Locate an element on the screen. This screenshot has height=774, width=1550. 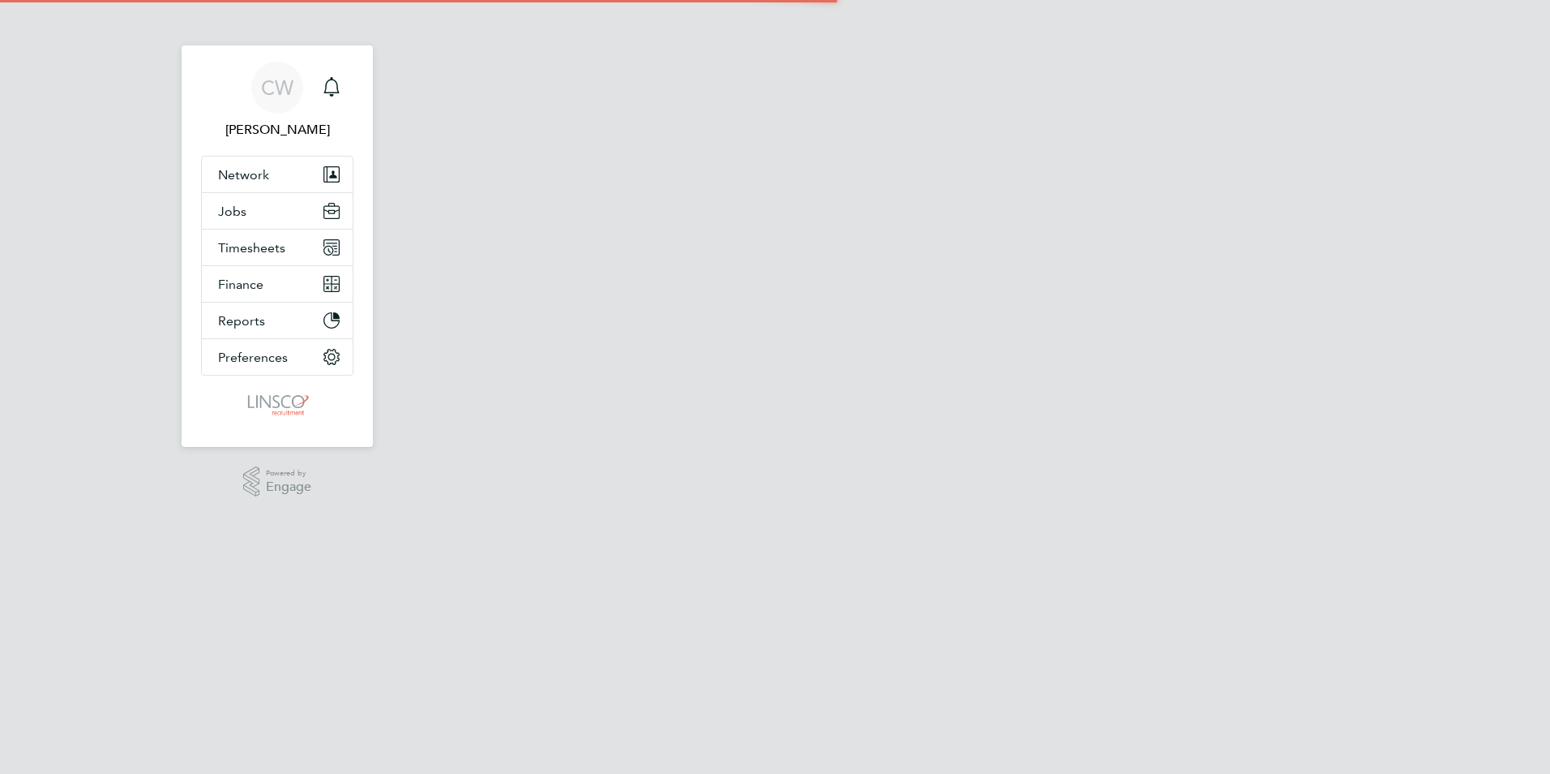
span: Preferences is located at coordinates (253, 357).